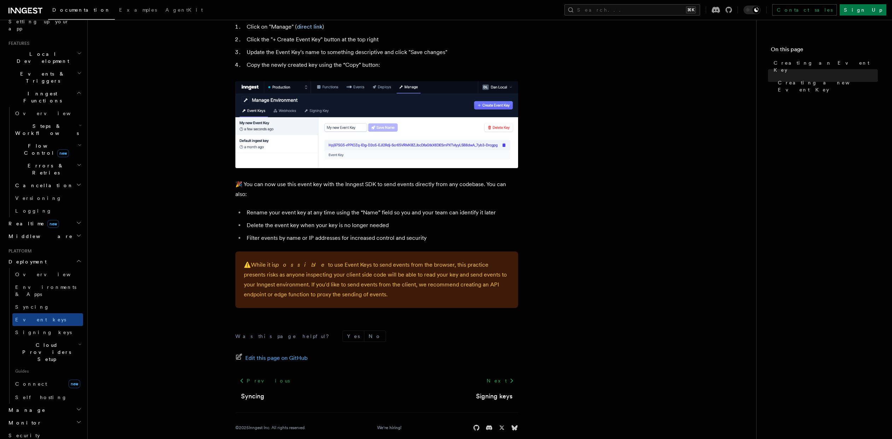  Describe the element at coordinates (377, 189) in the screenshot. I see `p: 🎉 You can now use this event key with the Inngest SDK to send events directly from any codebase. ...` at that location.